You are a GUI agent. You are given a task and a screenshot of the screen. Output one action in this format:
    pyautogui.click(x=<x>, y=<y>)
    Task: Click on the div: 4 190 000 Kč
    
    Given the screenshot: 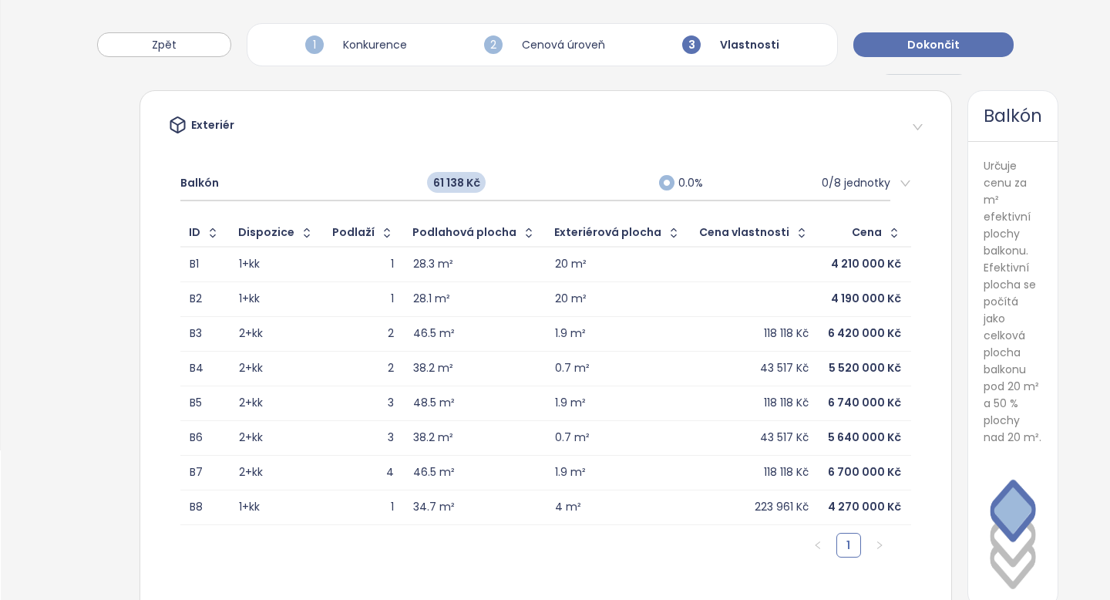 What is the action you would take?
    pyautogui.click(x=866, y=299)
    